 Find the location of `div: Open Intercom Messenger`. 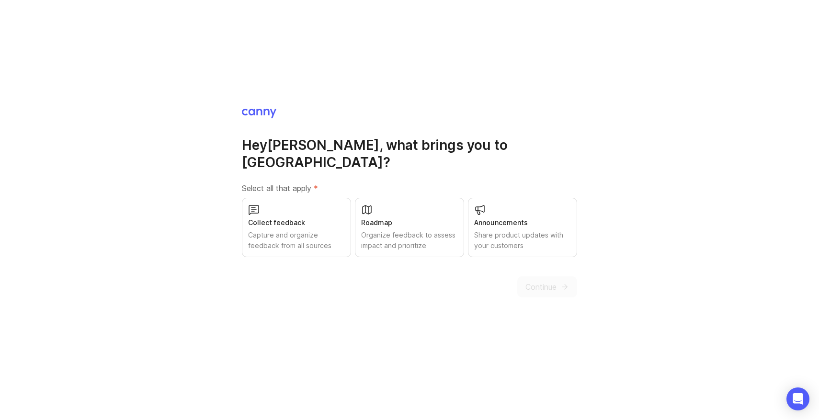

div: Open Intercom Messenger is located at coordinates (798, 399).